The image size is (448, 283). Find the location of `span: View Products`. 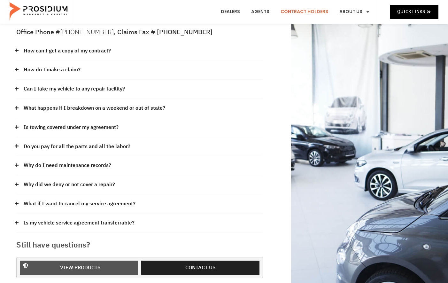

span: View Products is located at coordinates (80, 267).